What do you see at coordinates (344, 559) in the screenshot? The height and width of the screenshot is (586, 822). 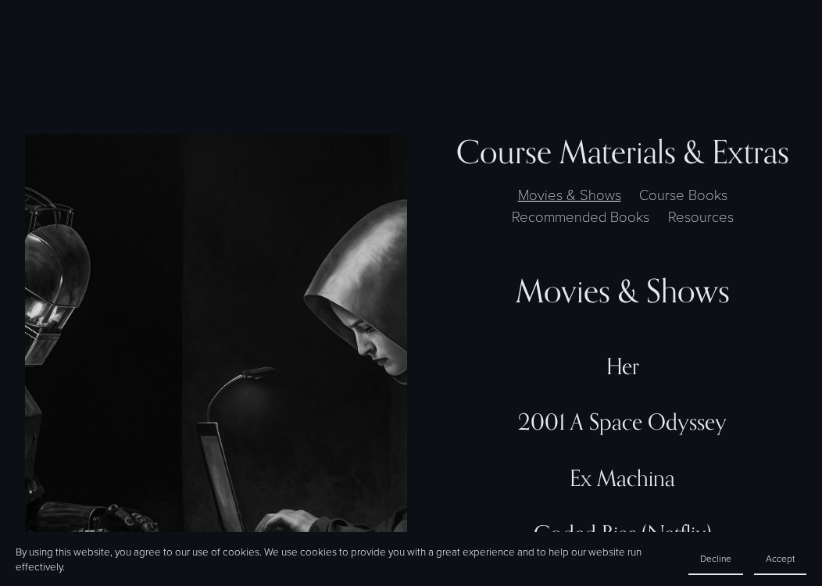 I see `p: By using this website, you agree to our use of cookies. We use cookies to provide you with a grea...` at bounding box center [344, 559].